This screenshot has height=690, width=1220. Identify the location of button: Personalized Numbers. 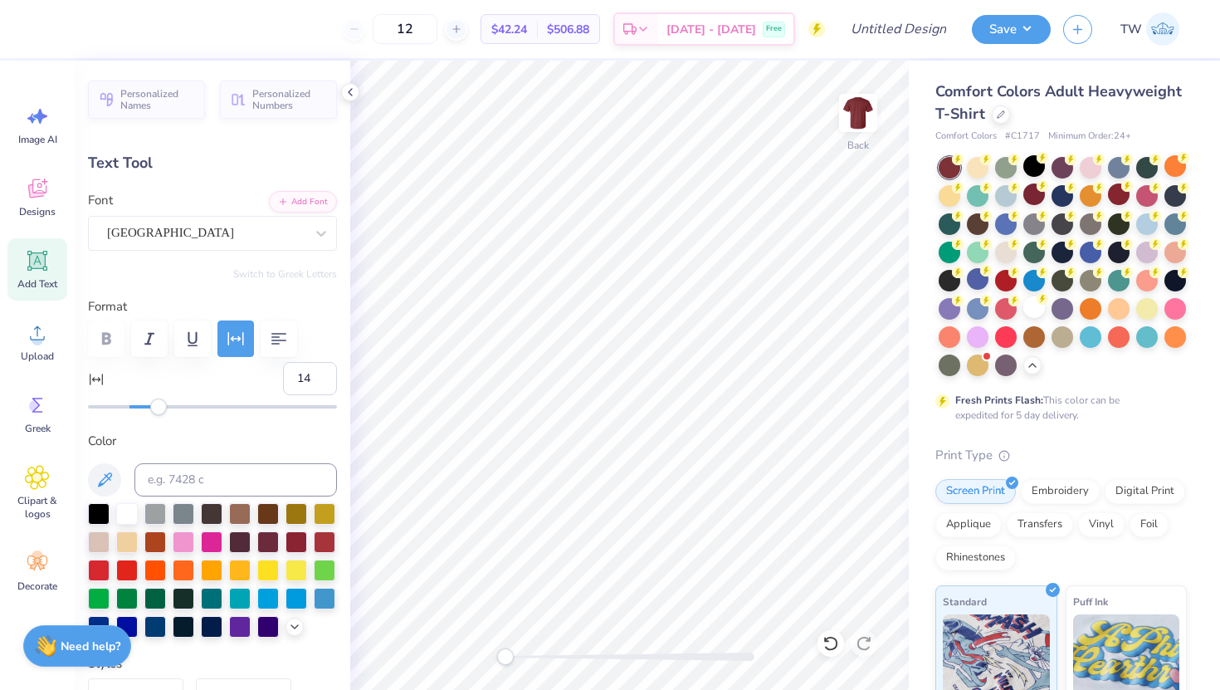
(278, 100).